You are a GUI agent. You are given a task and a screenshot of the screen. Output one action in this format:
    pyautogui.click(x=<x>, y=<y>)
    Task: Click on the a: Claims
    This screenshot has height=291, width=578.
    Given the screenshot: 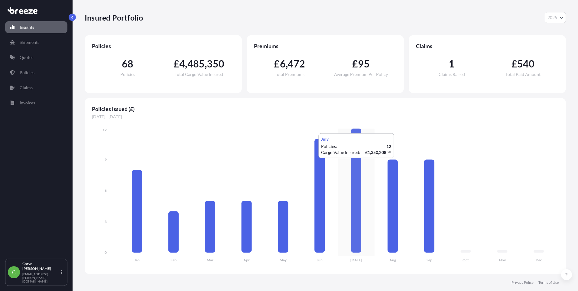 What is the action you would take?
    pyautogui.click(x=36, y=88)
    